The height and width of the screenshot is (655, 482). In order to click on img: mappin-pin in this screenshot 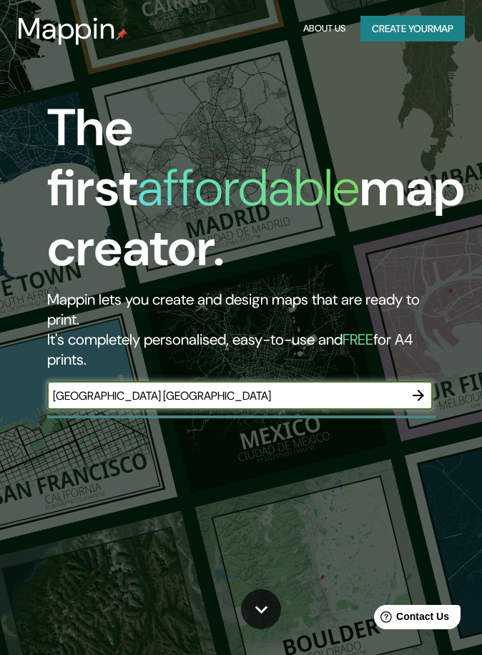, I will do `click(121, 34)`.